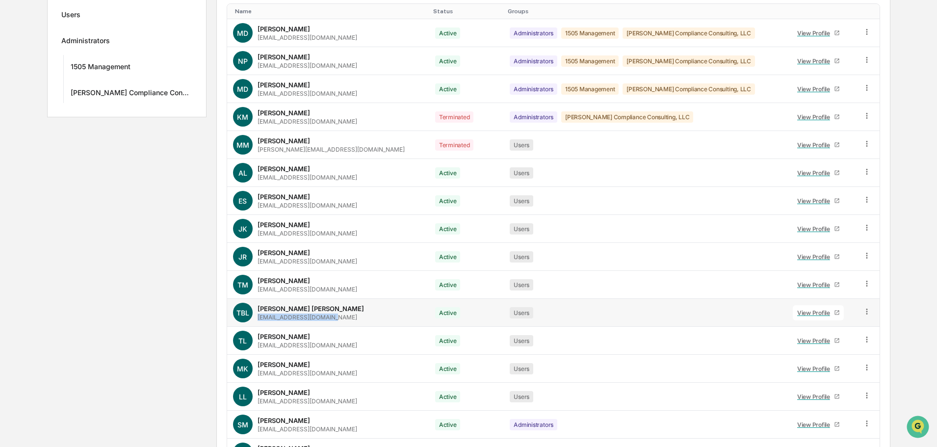 The image size is (937, 447). Describe the element at coordinates (96, 206) in the screenshot. I see `a: 🗄️Attestations` at that location.